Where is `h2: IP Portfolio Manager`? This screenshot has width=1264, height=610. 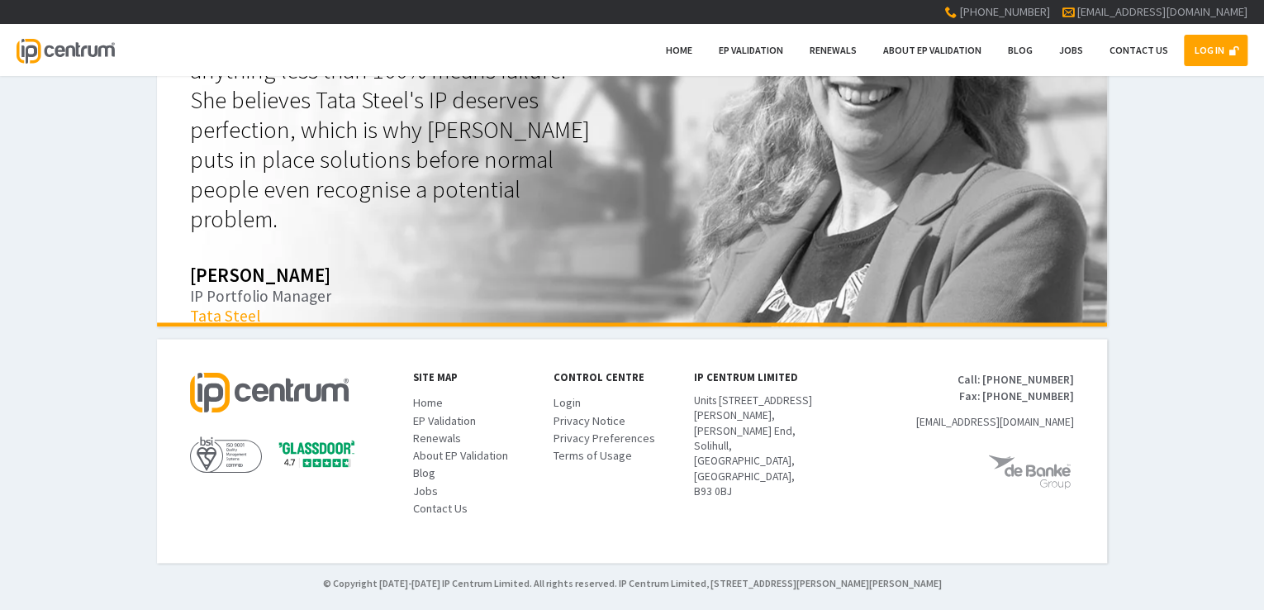 h2: IP Portfolio Manager is located at coordinates (632, 296).